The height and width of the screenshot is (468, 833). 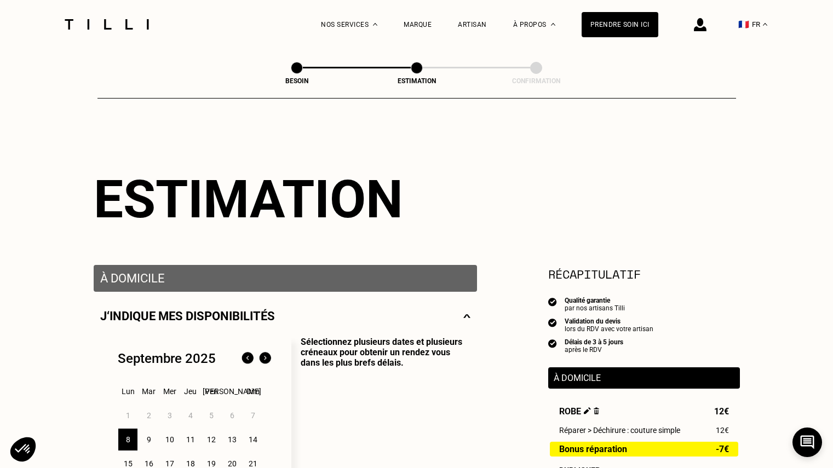 I want to click on div: Septembre 2025, so click(x=166, y=359).